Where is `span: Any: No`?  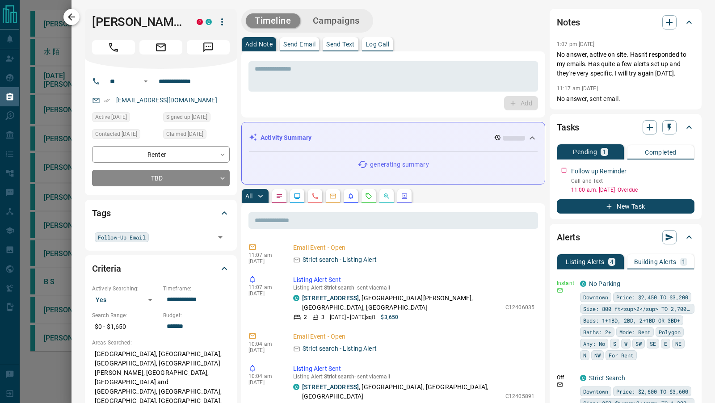 span: Any: No is located at coordinates (594, 344).